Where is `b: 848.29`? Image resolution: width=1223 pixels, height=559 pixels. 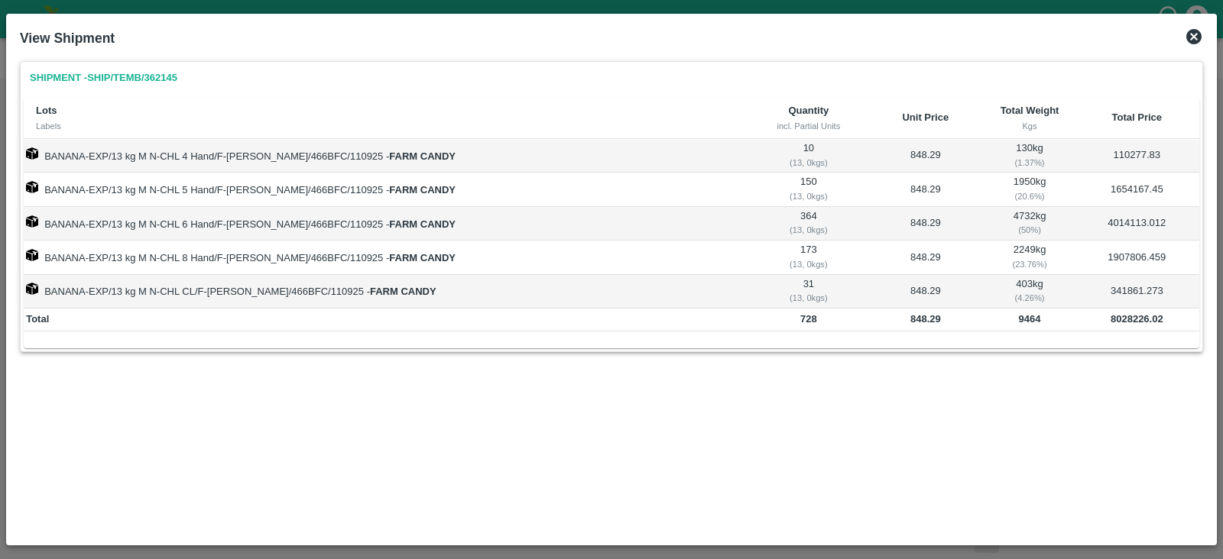
b: 848.29 is located at coordinates (925, 319).